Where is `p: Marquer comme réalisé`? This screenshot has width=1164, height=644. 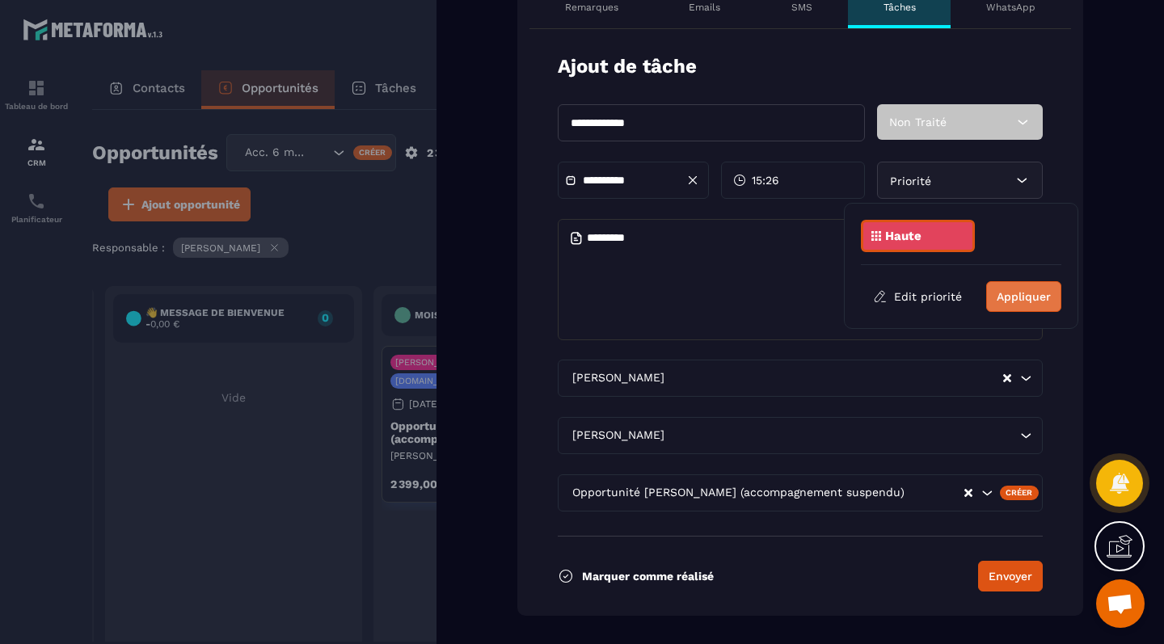 p: Marquer comme réalisé is located at coordinates (647, 576).